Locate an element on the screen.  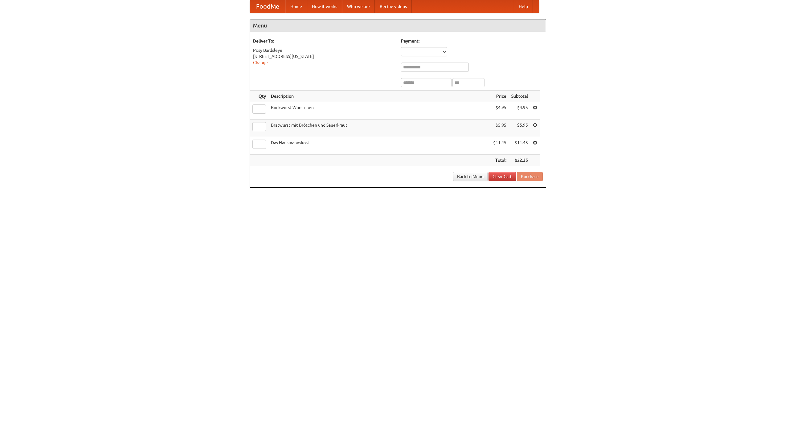
td: Bratwurst mit Brötchen und Sauerkraut is located at coordinates (379, 128).